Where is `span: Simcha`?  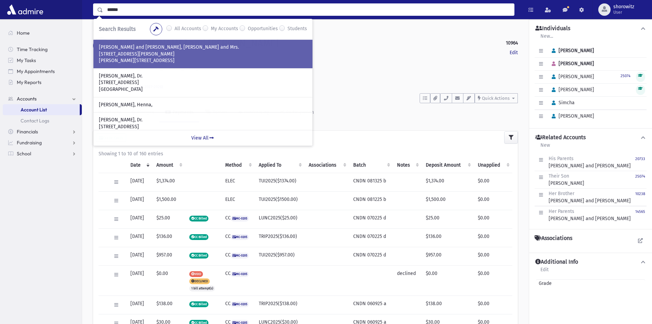
span: Simcha is located at coordinates (562, 102).